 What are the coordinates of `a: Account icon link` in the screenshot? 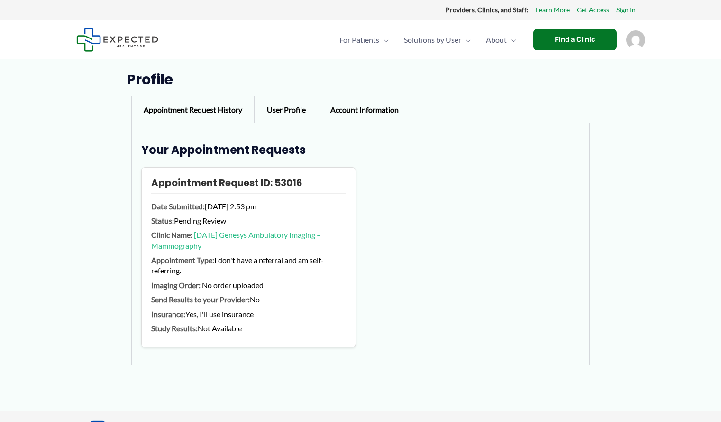 It's located at (636, 38).